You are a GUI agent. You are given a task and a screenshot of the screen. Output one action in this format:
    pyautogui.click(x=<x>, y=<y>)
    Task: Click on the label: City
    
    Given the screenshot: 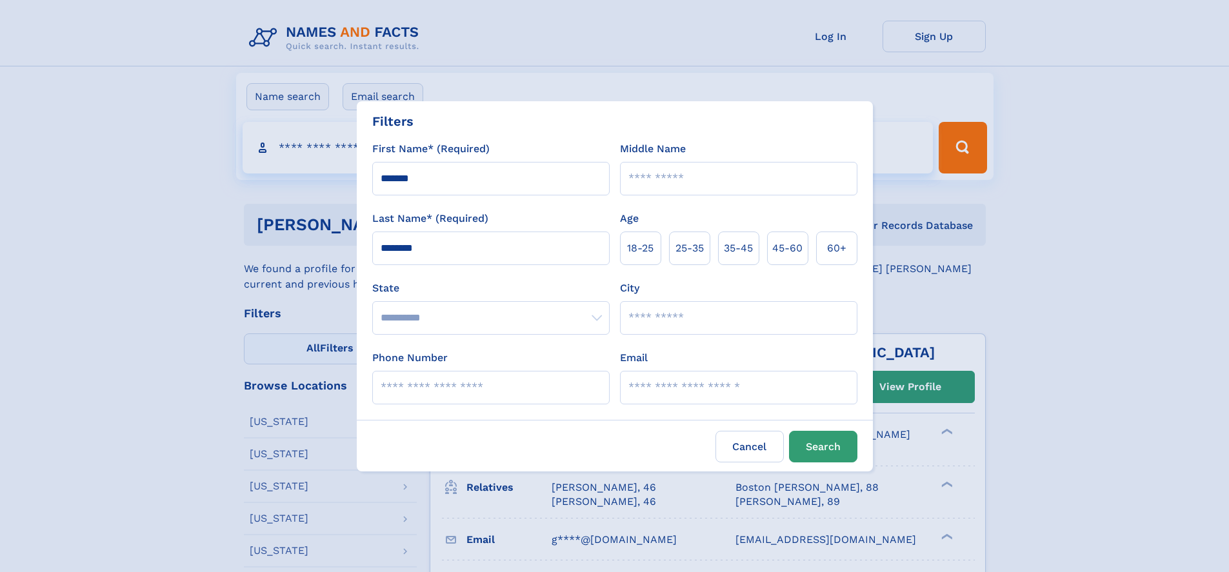 What is the action you would take?
    pyautogui.click(x=630, y=288)
    